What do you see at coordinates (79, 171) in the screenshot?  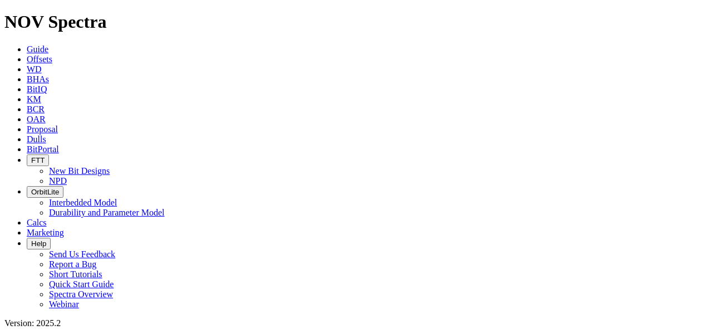 I see `a: New Bit Designs` at bounding box center [79, 171].